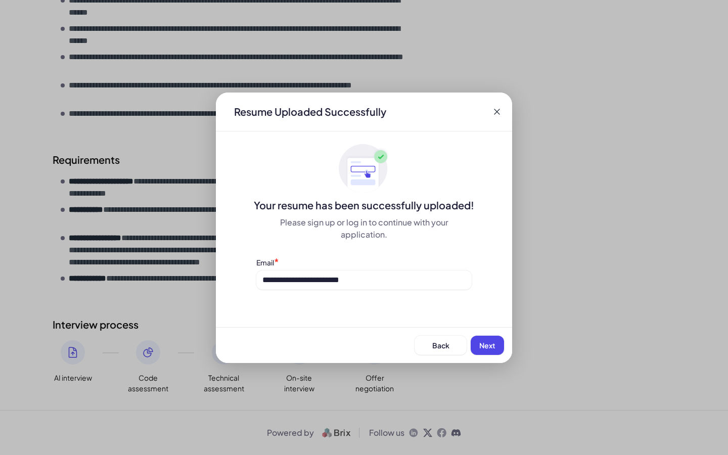 This screenshot has height=455, width=728. Describe the element at coordinates (364, 169) in the screenshot. I see `img: ApplyedMaskGroup3.svg` at that location.